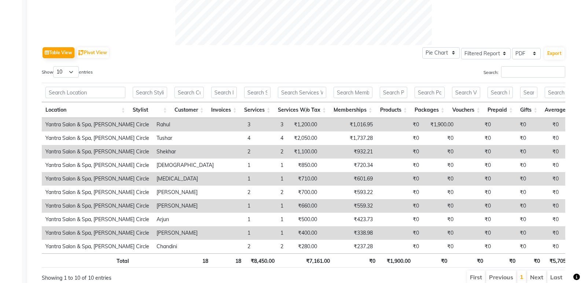 The image size is (581, 283). I want to click on select: Showentries, so click(66, 72).